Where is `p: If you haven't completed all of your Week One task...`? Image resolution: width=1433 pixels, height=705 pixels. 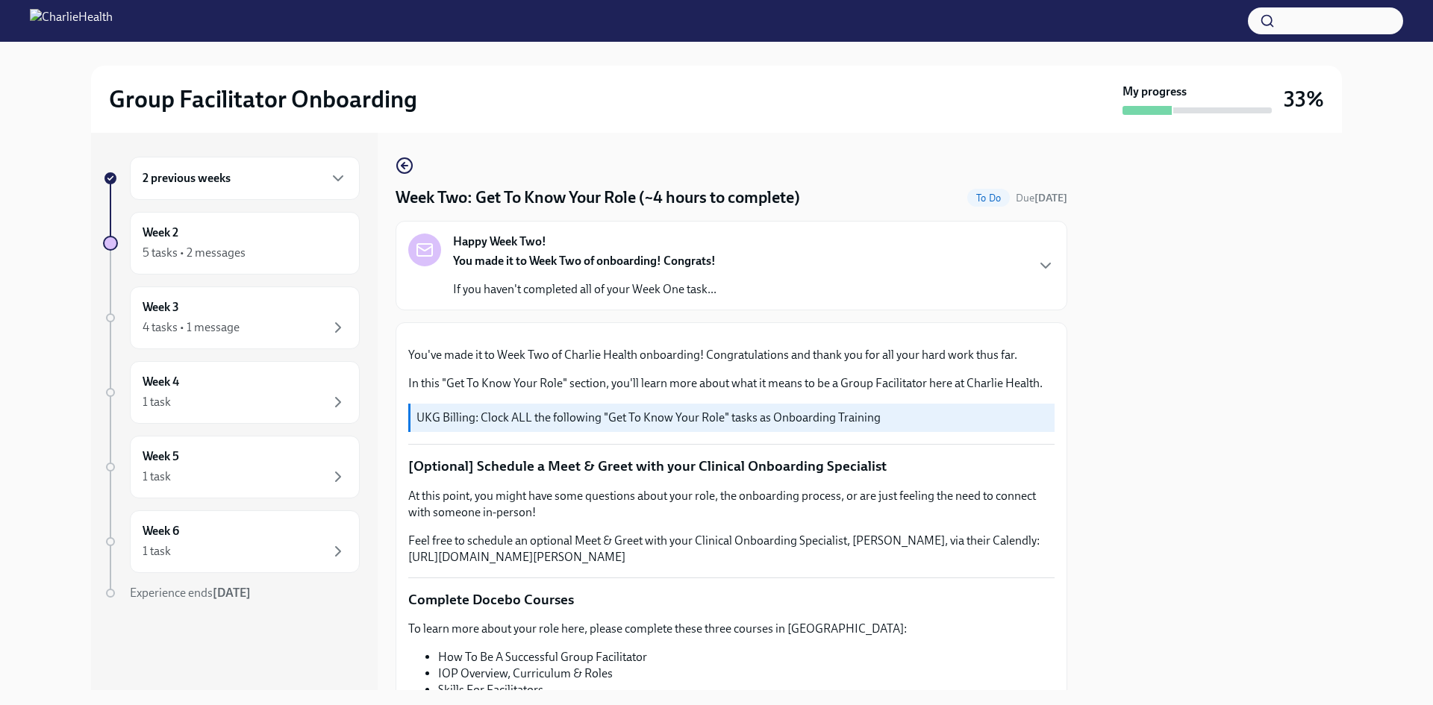
p: If you haven't completed all of your Week One task... is located at coordinates (584, 290).